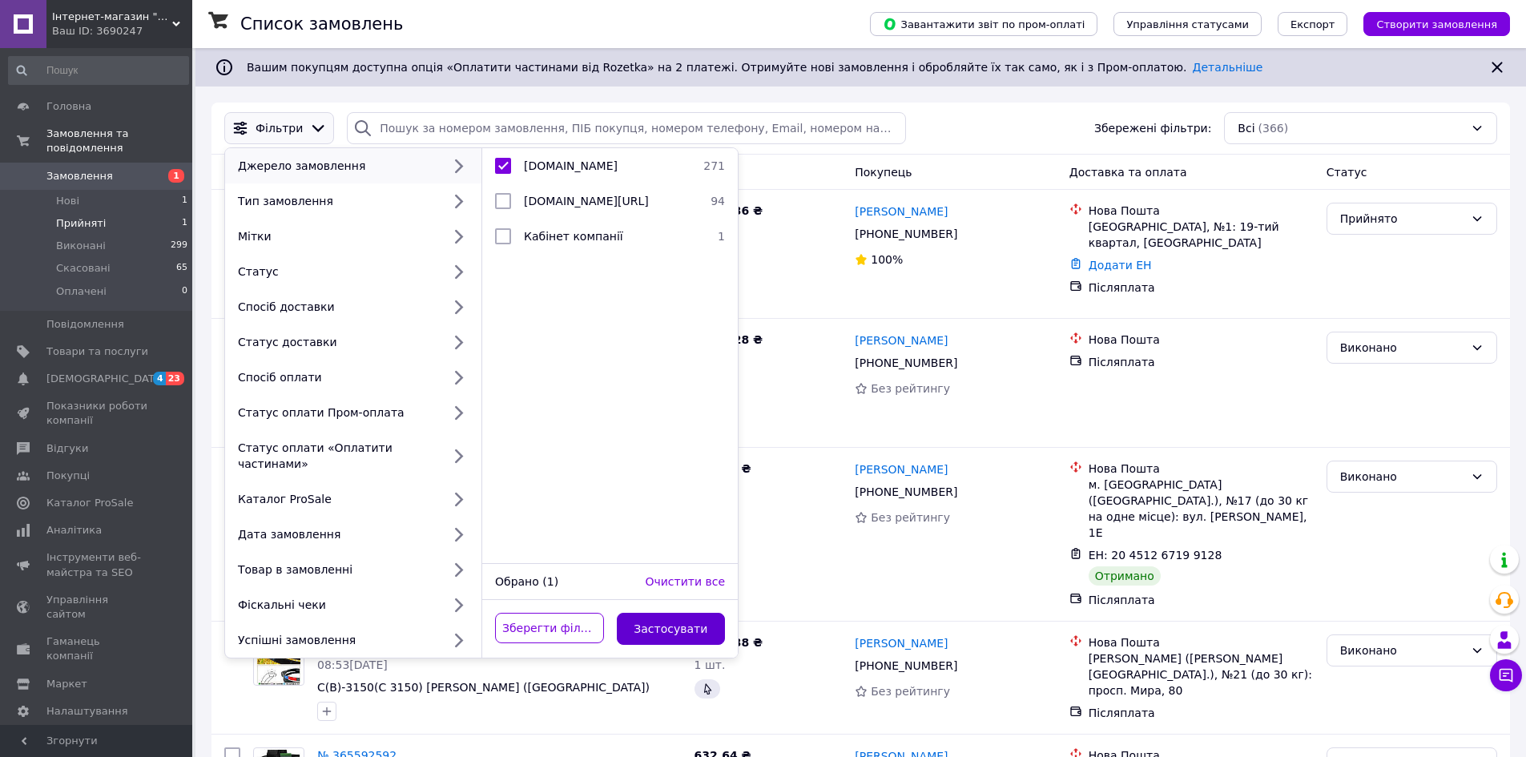  I want to click on span: Оплачені, so click(81, 292).